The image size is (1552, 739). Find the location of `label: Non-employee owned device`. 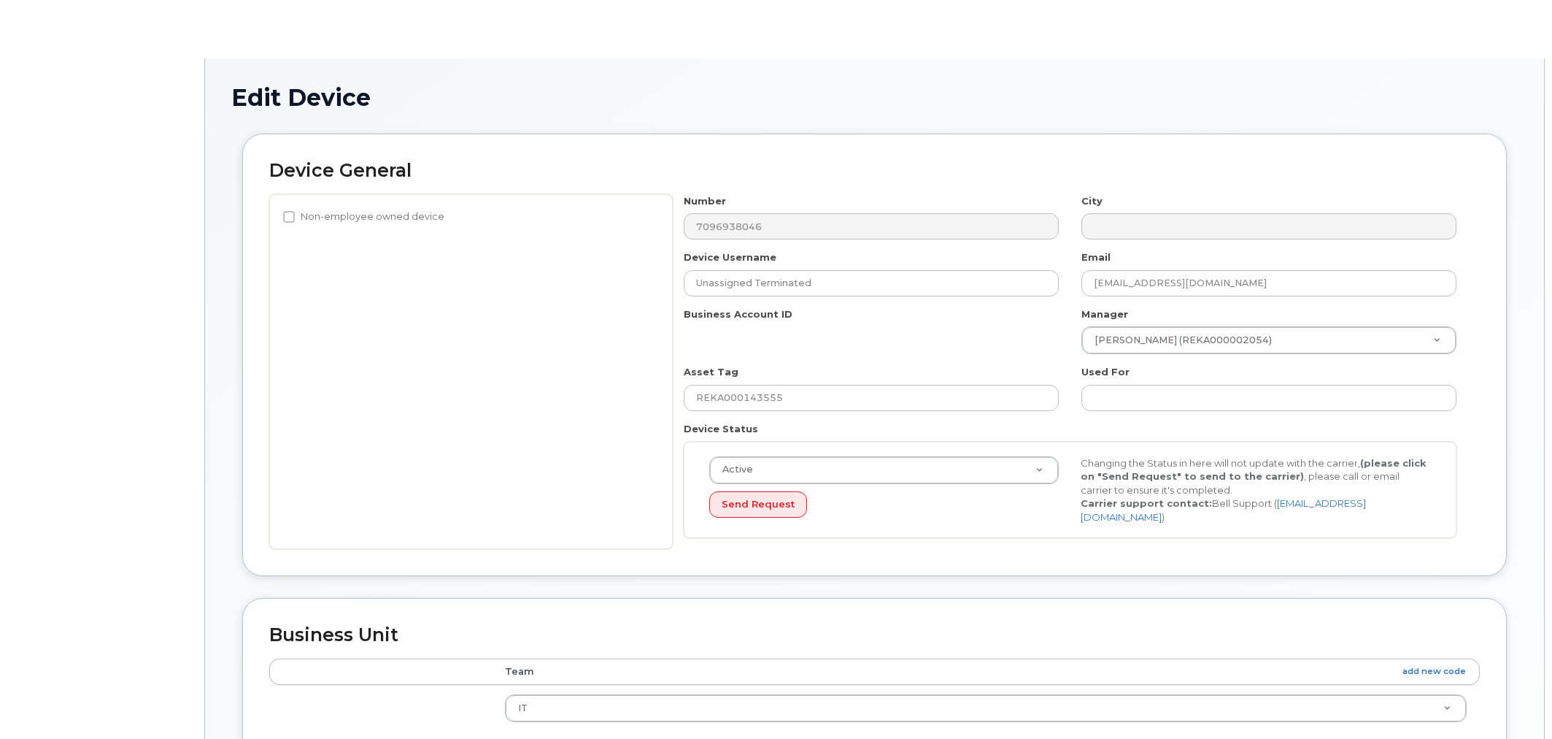

label: Non-employee owned device is located at coordinates (363, 217).